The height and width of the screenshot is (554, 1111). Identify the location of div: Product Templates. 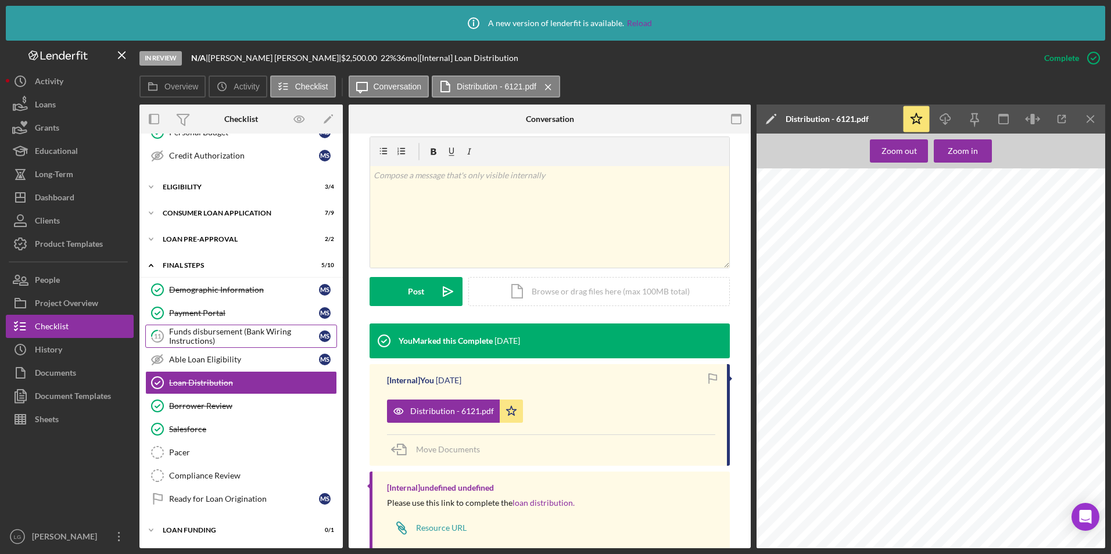
(69, 245).